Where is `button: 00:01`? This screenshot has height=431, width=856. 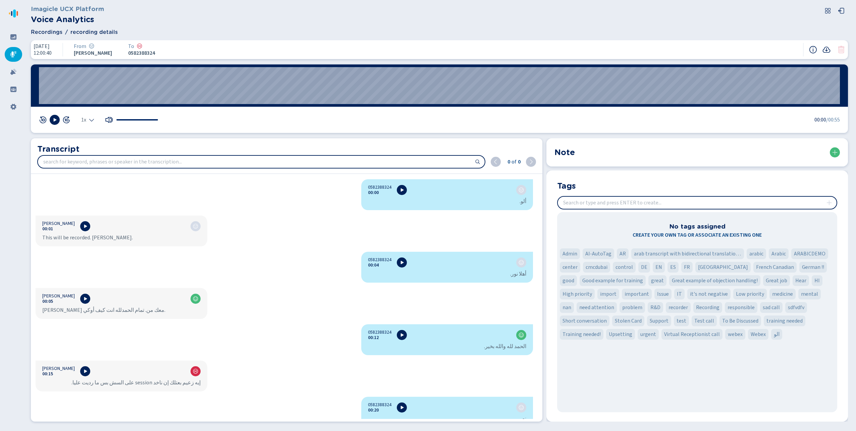
button: 00:01 is located at coordinates (48, 229).